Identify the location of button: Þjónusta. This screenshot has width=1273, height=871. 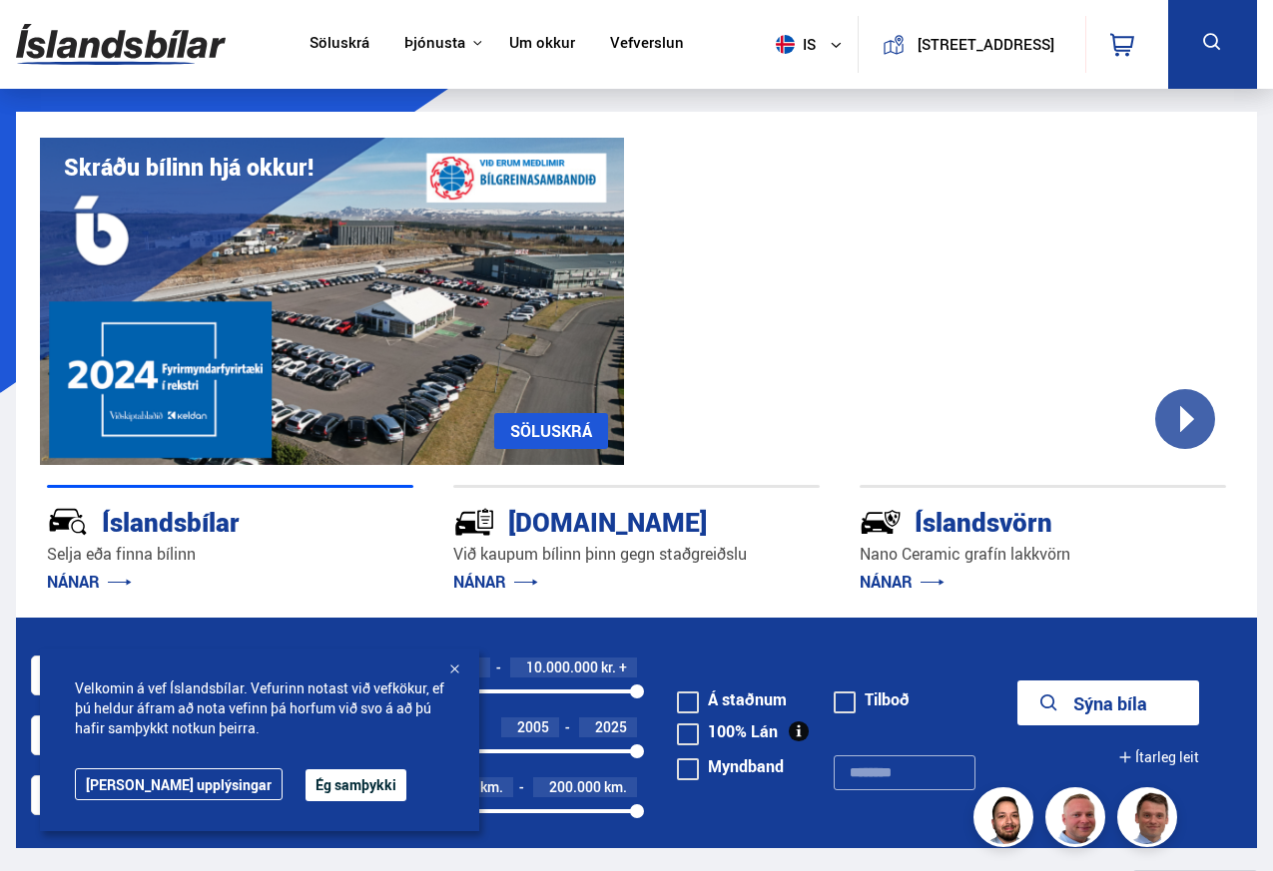
(434, 43).